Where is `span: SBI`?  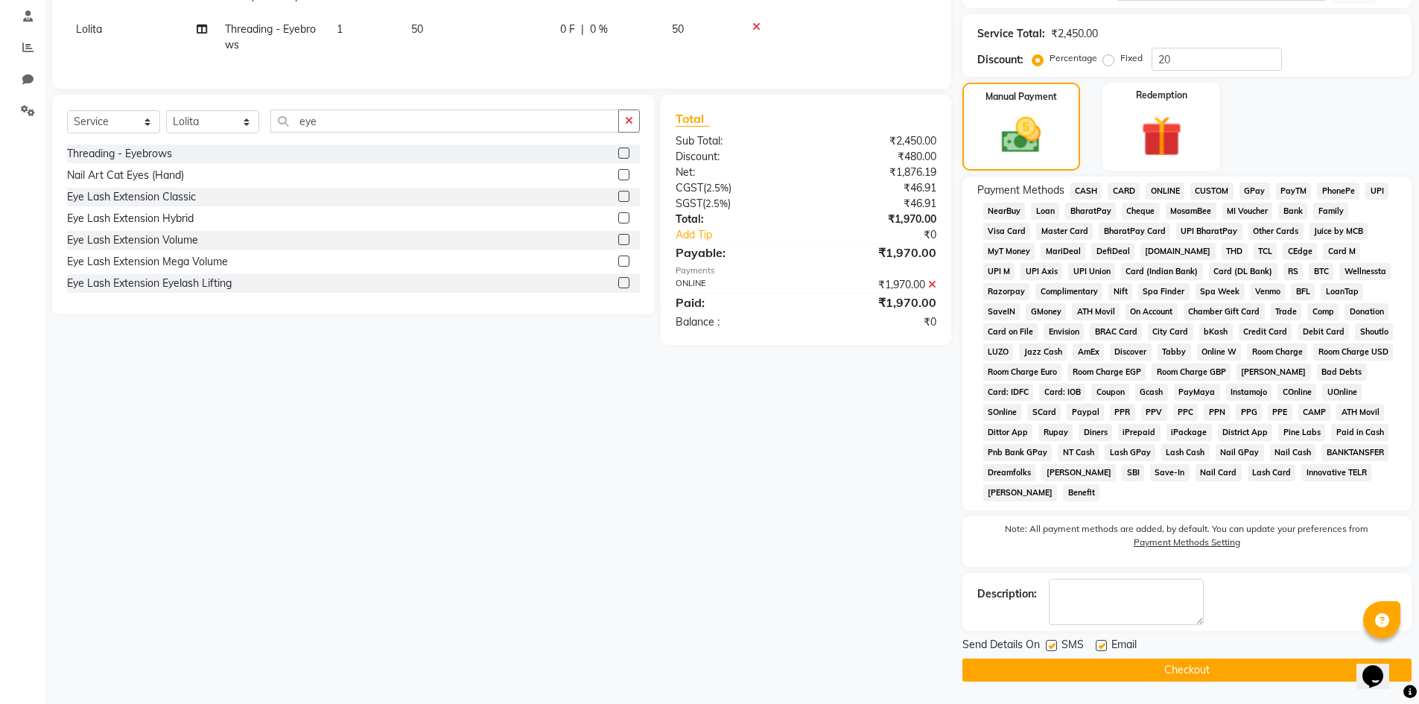 span: SBI is located at coordinates (1133, 472).